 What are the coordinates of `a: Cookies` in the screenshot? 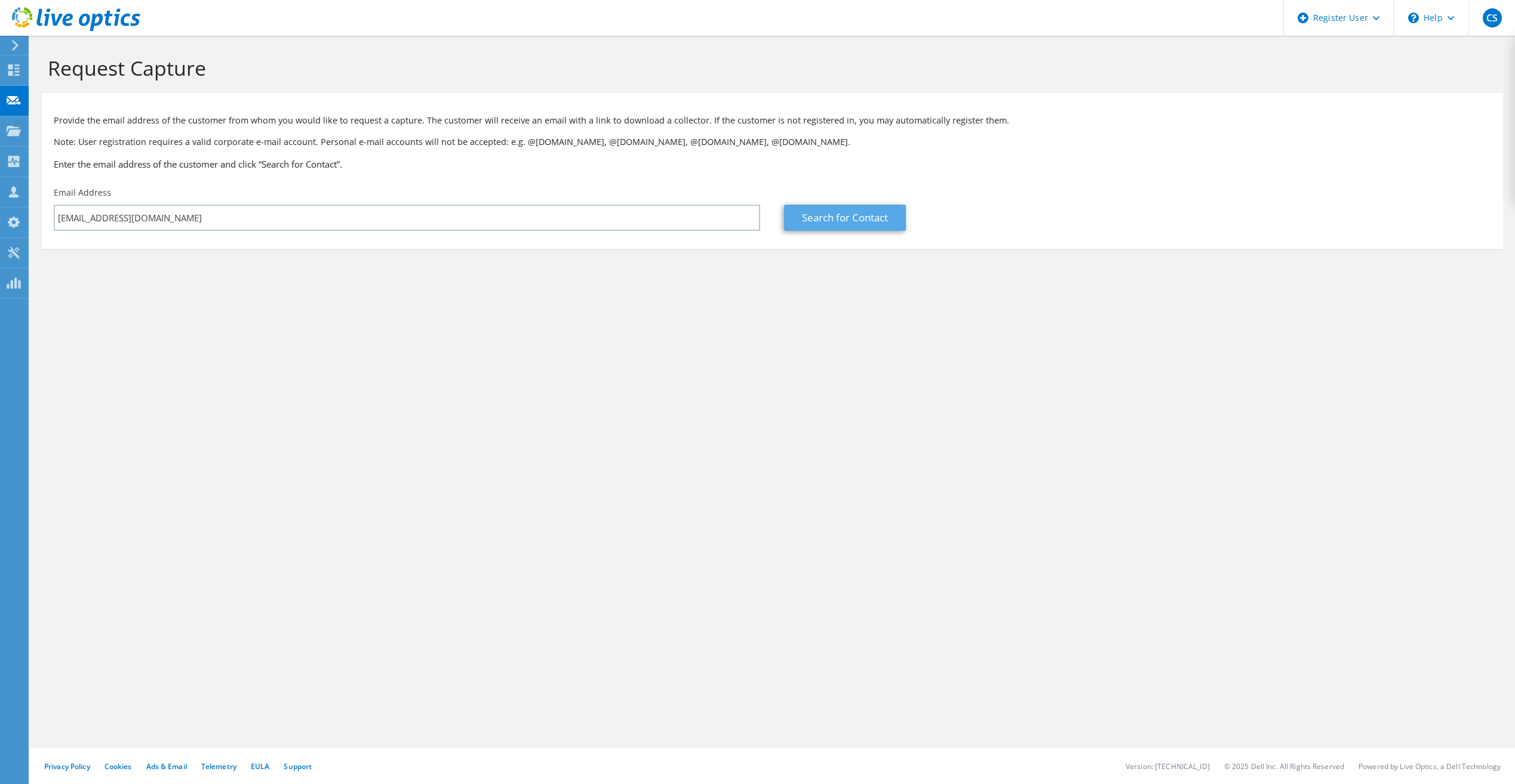 It's located at (118, 766).